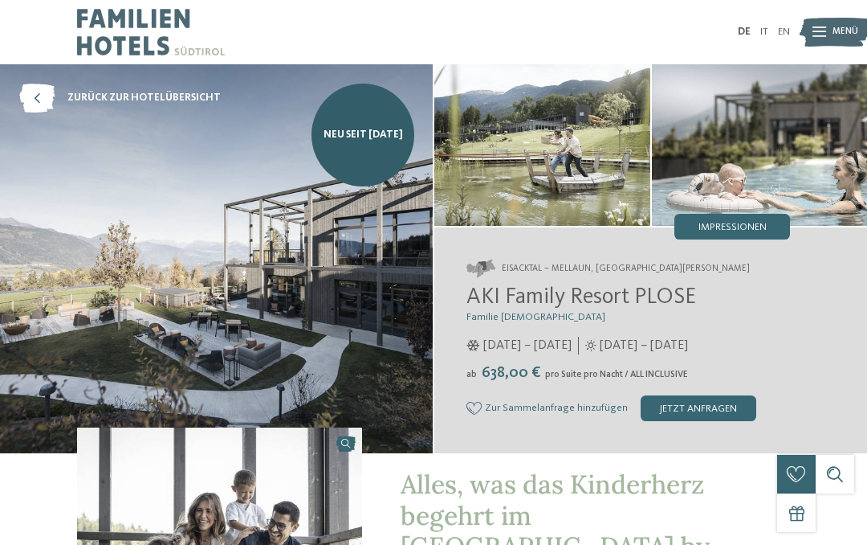 This screenshot has height=545, width=867. Describe the element at coordinates (591, 345) in the screenshot. I see `i: Öffnungszeiten im Sommer` at that location.